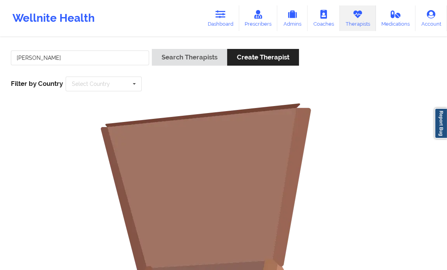 The image size is (447, 270). I want to click on button: Create Therapist, so click(263, 57).